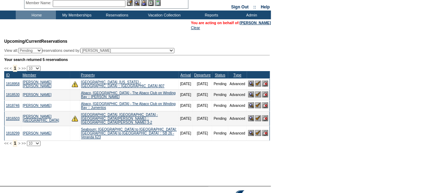  I want to click on td: Home, so click(36, 15).